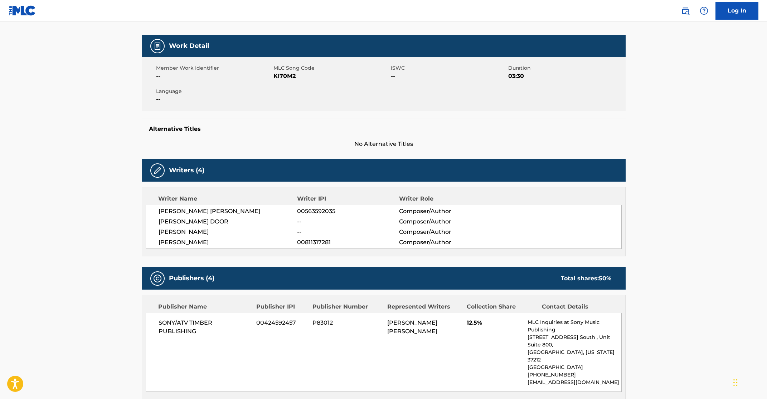 This screenshot has width=767, height=399. I want to click on div: Publisher IPI, so click(282, 307).